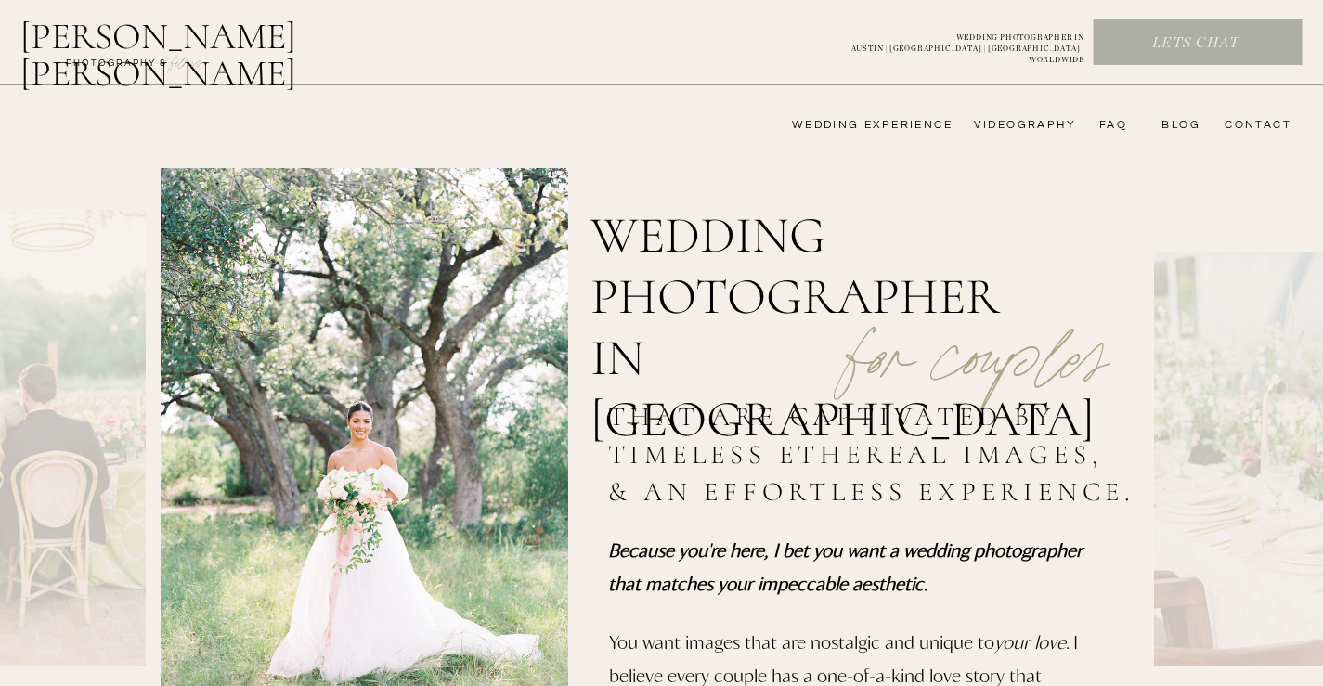  What do you see at coordinates (187, 61) in the screenshot?
I see `a: FILMs` at bounding box center [187, 61].